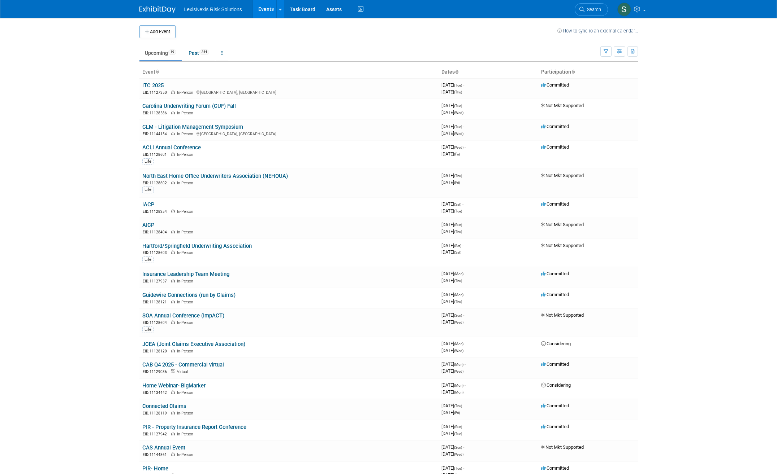 This screenshot has width=777, height=474. What do you see at coordinates (148, 225) in the screenshot?
I see `a: AICP` at bounding box center [148, 225].